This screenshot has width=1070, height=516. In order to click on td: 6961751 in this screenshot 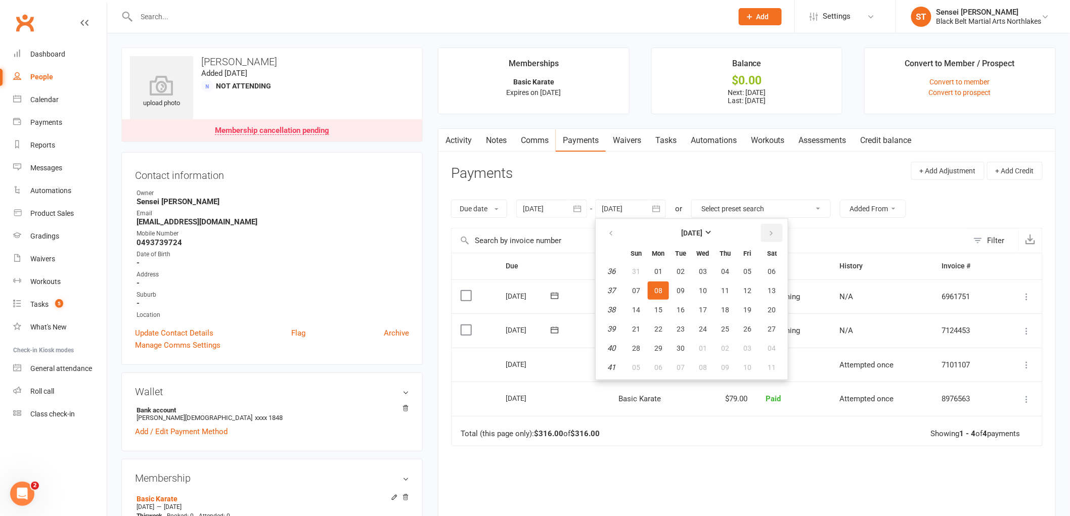, I will do `click(966, 297)`.